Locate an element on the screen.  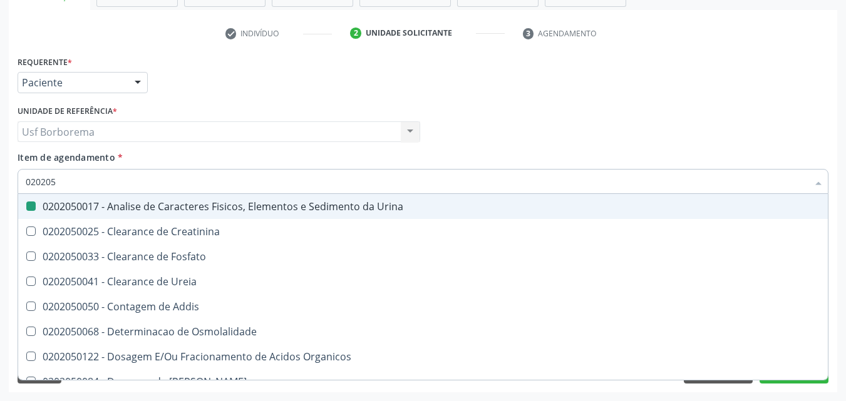
div: 2 is located at coordinates (356, 33).